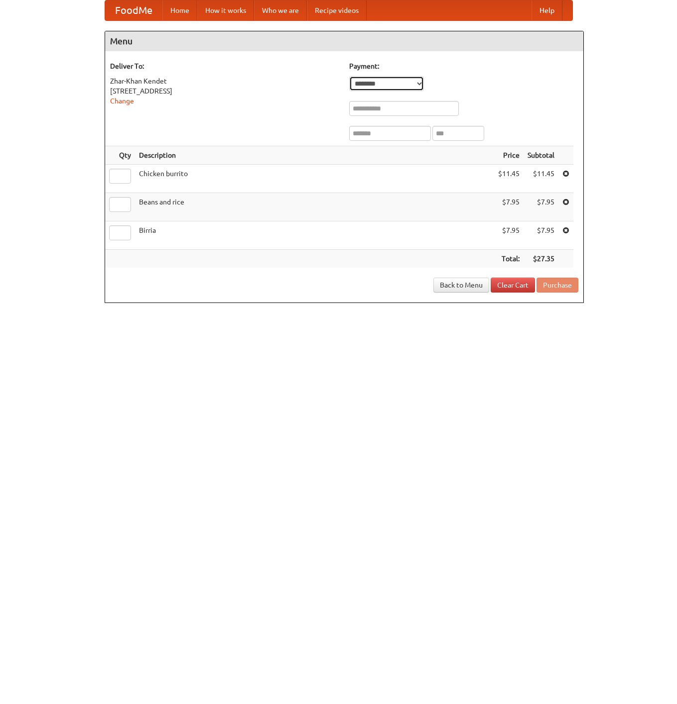 The image size is (677, 704). Describe the element at coordinates (541, 259) in the screenshot. I see `th: $27.35` at that location.